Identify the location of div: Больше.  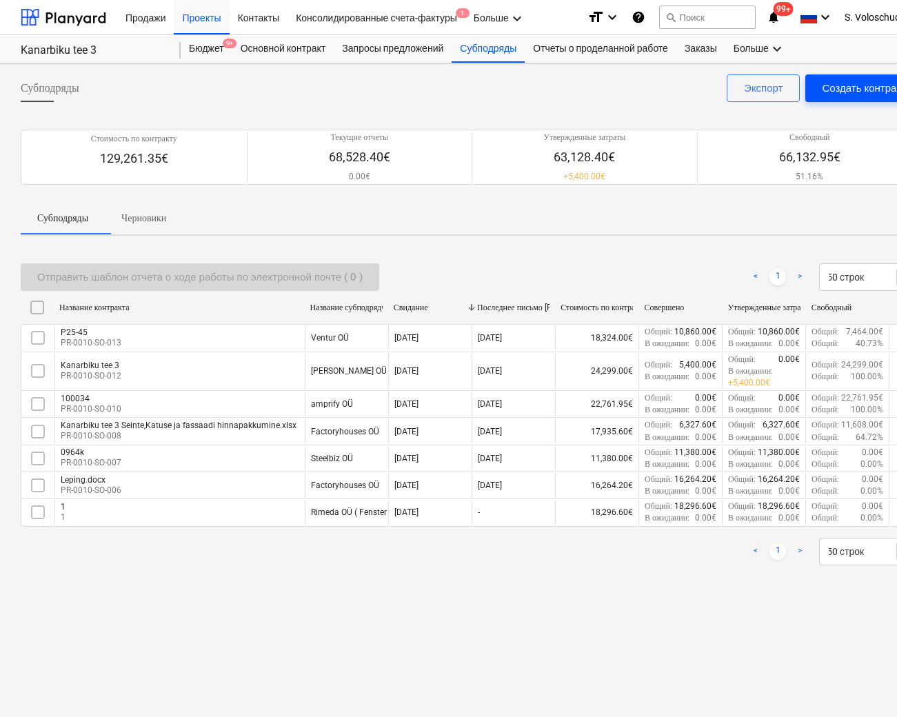
(759, 49).